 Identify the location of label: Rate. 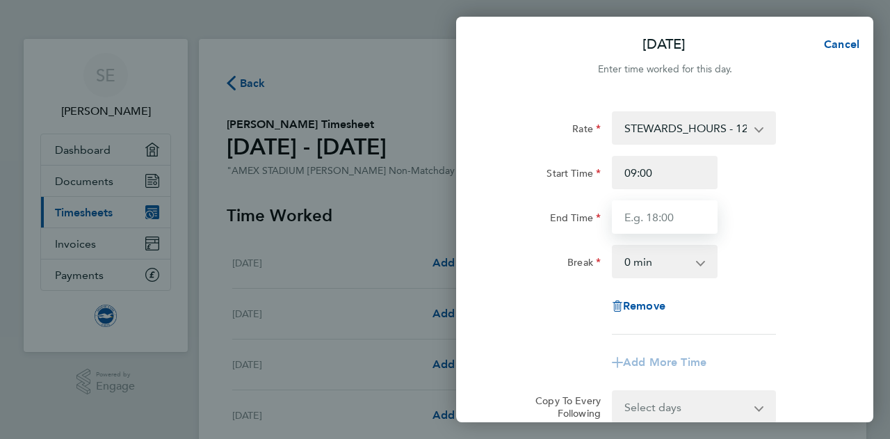
(586, 131).